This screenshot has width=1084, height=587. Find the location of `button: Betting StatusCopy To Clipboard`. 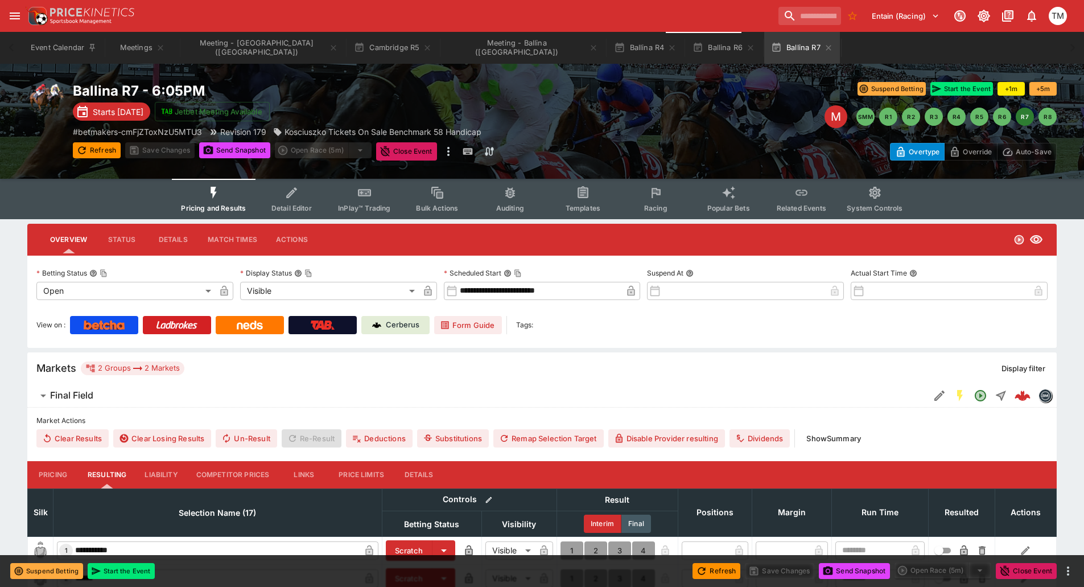

button: Betting StatusCopy To Clipboard is located at coordinates (93, 273).